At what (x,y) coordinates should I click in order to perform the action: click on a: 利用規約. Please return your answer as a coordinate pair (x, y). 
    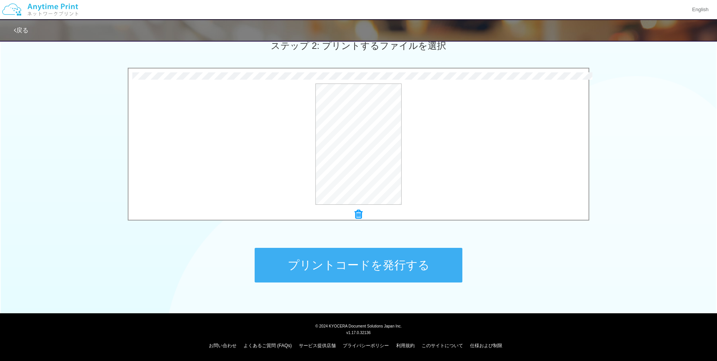
    Looking at the image, I should click on (405, 345).